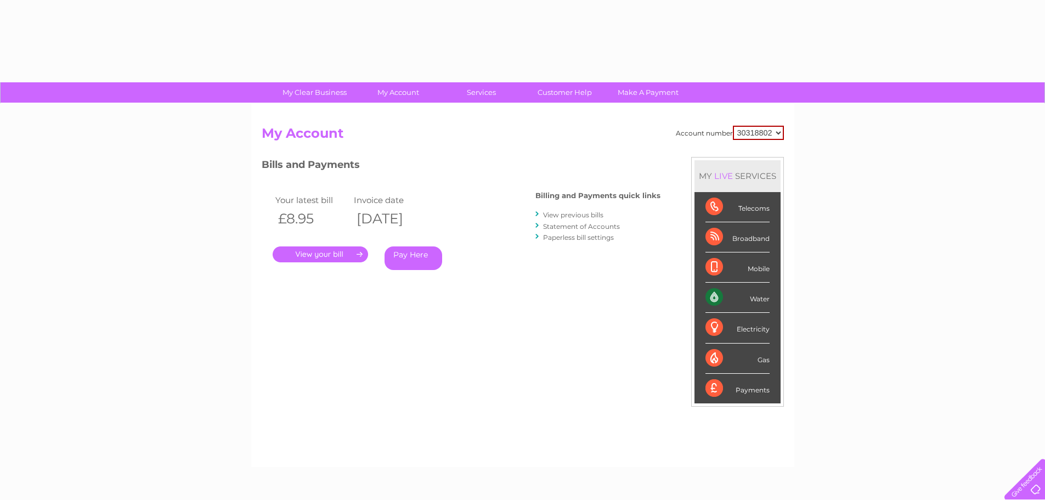 The width and height of the screenshot is (1045, 500). What do you see at coordinates (398, 92) in the screenshot?
I see `a: My Account` at bounding box center [398, 92].